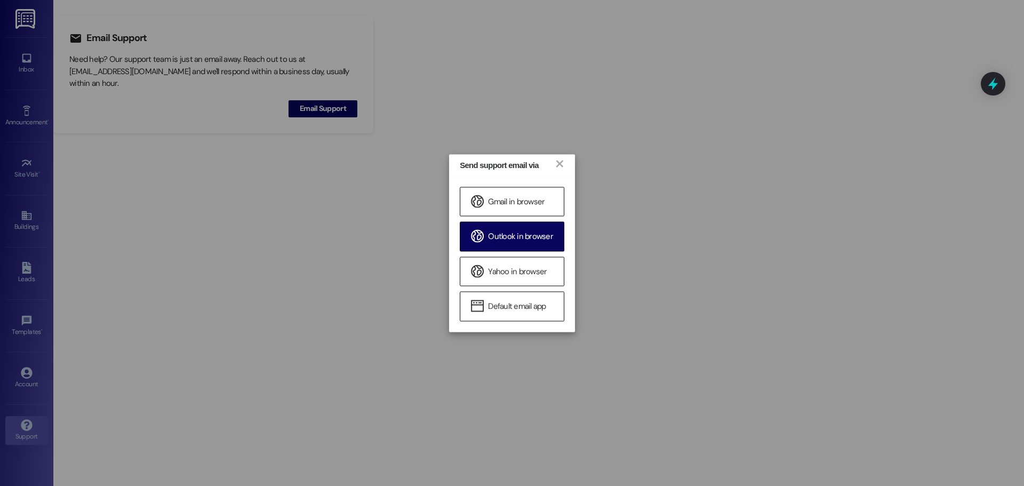  What do you see at coordinates (512, 306) in the screenshot?
I see `a: Default email app` at bounding box center [512, 306].